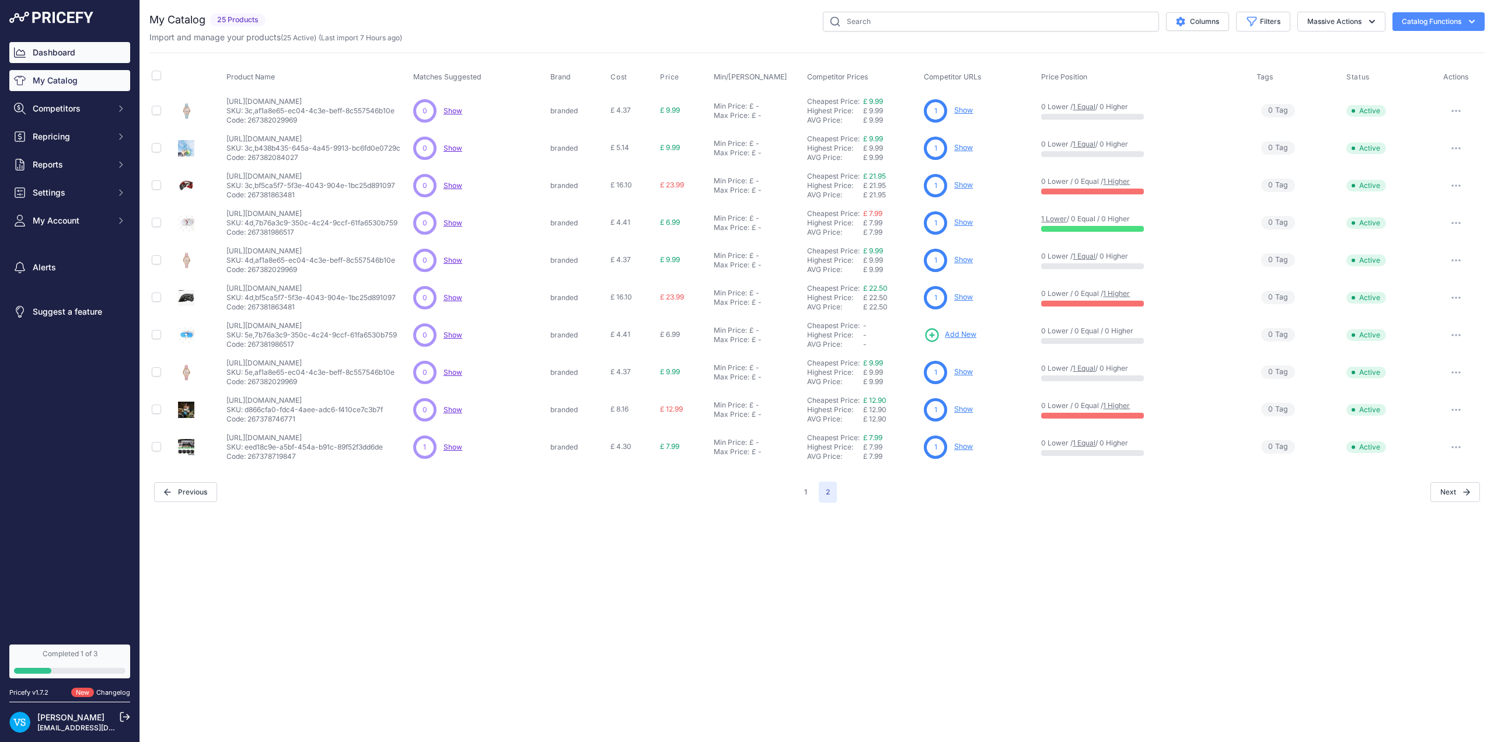 This screenshot has width=1494, height=742. I want to click on a: Add New, so click(950, 335).